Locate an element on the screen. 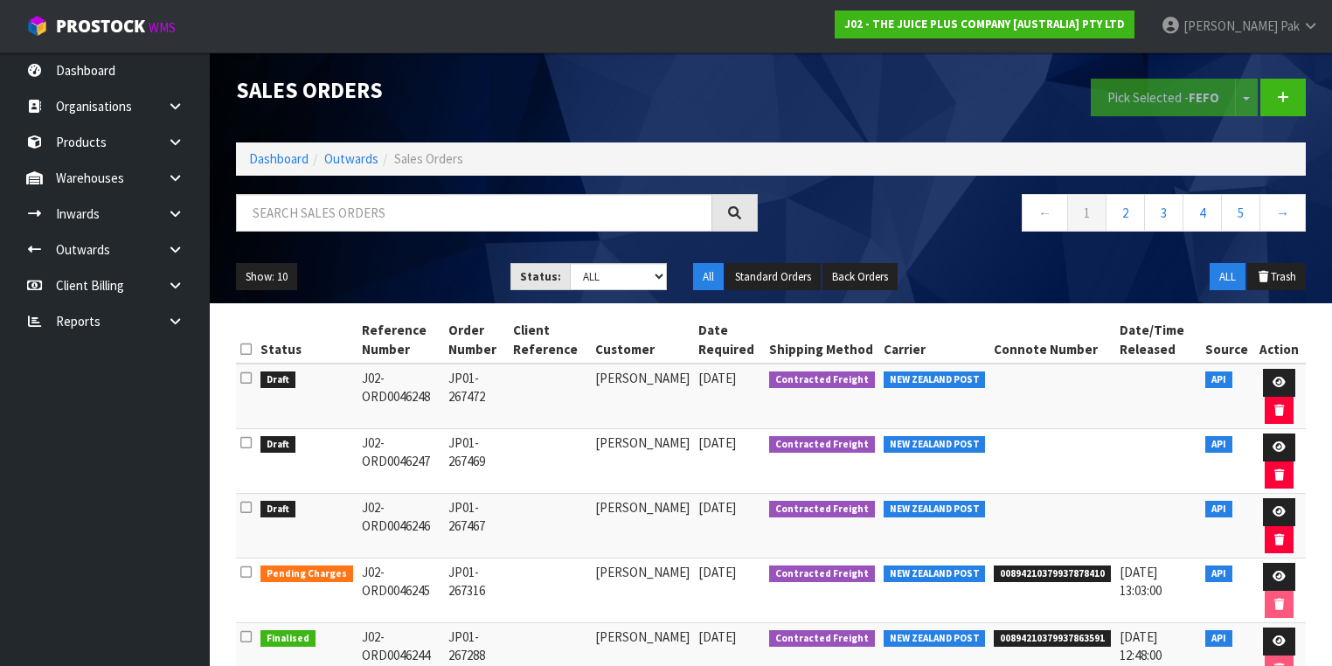 Image resolution: width=1332 pixels, height=666 pixels. strong: Status: is located at coordinates (540, 276).